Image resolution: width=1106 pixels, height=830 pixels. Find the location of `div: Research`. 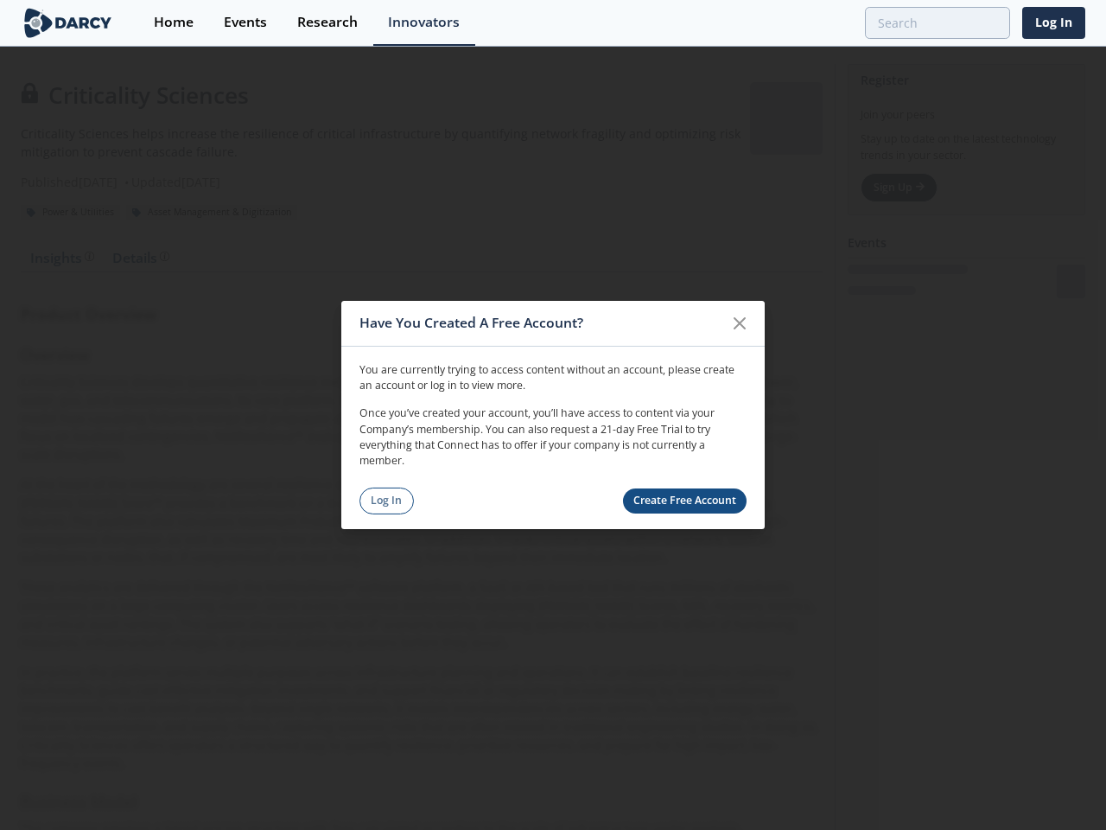

div: Research is located at coordinates (328, 22).